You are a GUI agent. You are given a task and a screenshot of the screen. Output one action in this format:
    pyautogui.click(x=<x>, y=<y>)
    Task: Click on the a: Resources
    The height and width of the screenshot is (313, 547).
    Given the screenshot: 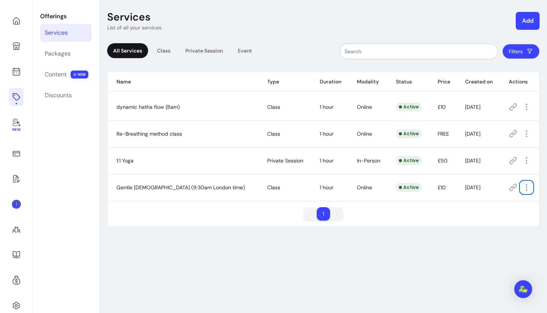 What is the action you would take?
    pyautogui.click(x=16, y=255)
    